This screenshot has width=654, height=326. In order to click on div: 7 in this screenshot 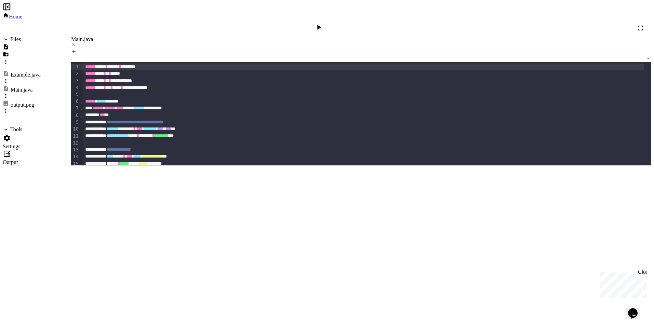, I will do `click(75, 108)`.